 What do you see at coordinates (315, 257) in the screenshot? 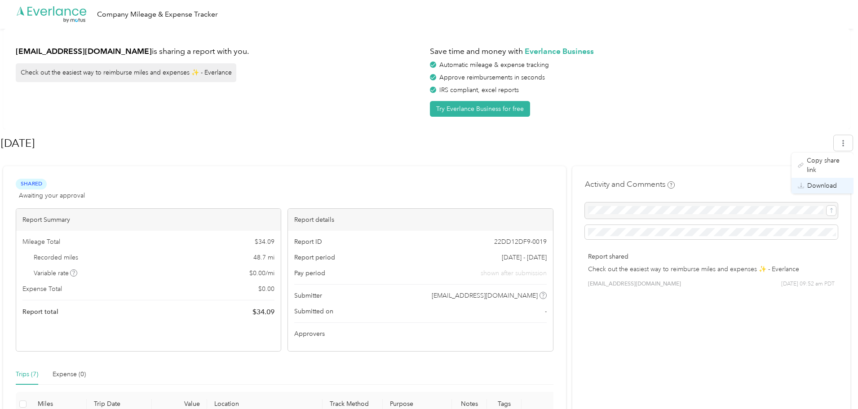
I see `span: Report period` at bounding box center [315, 257].